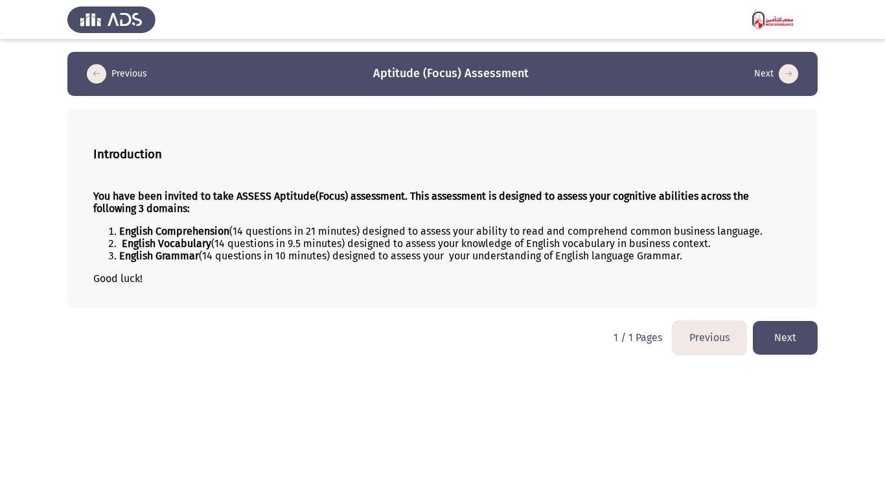 Image resolution: width=885 pixels, height=498 pixels. I want to click on b: English Comprehension, so click(174, 231).